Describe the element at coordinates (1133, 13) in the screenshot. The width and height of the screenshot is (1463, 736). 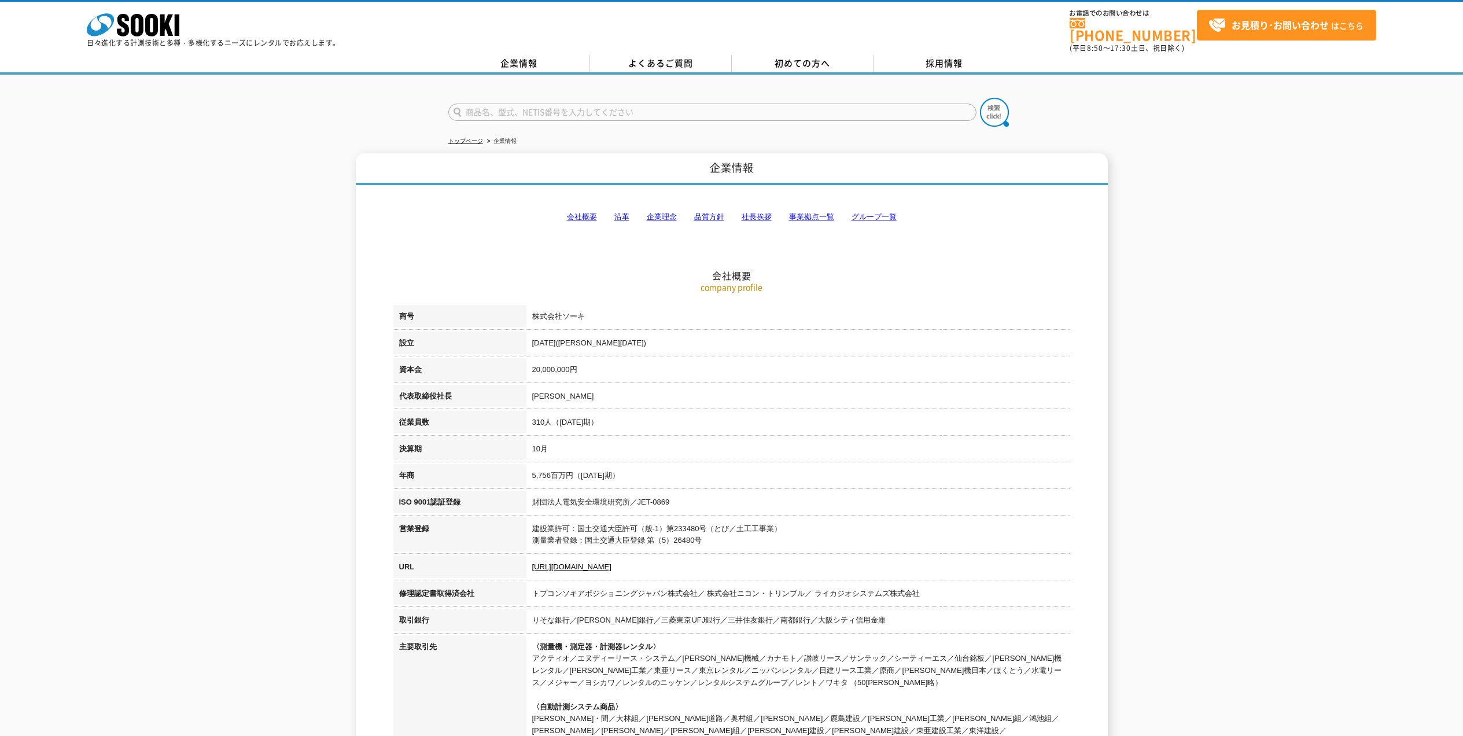
I see `span: お電話でのお問い合わせは` at that location.